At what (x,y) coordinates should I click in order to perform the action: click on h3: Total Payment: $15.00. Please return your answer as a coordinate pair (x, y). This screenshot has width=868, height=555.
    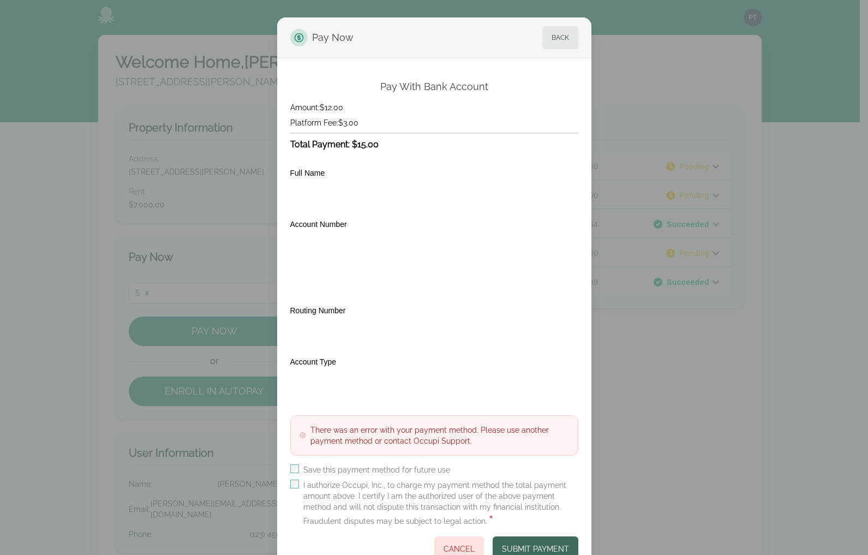
    Looking at the image, I should click on (434, 144).